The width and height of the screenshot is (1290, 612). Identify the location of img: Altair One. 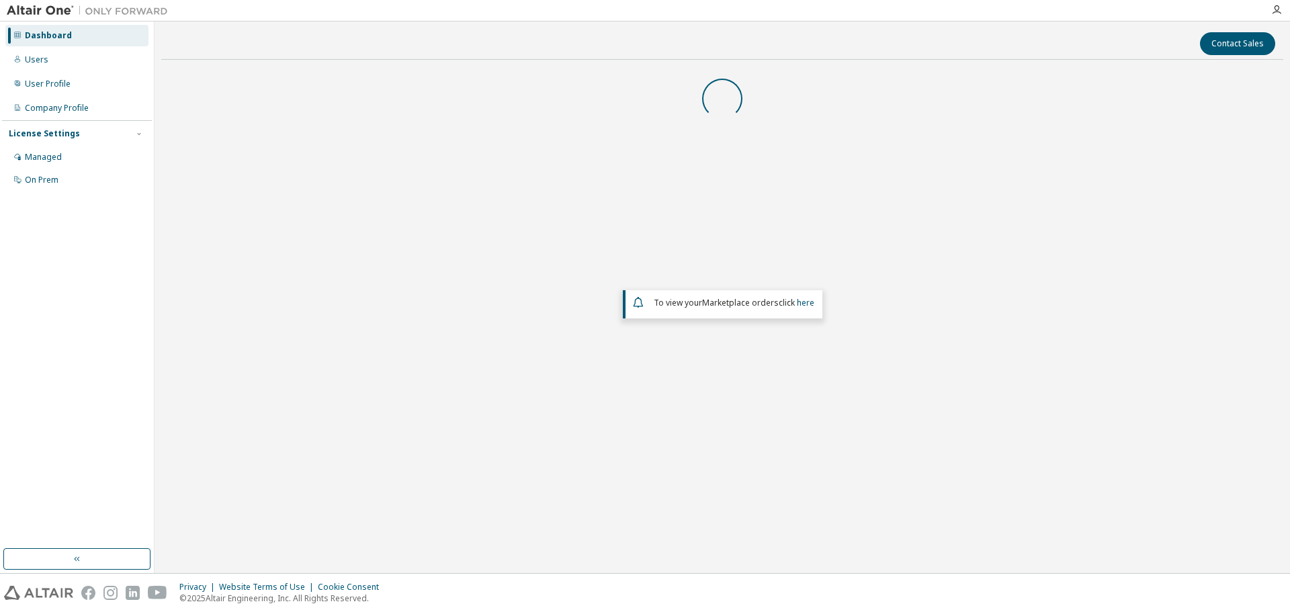
(91, 11).